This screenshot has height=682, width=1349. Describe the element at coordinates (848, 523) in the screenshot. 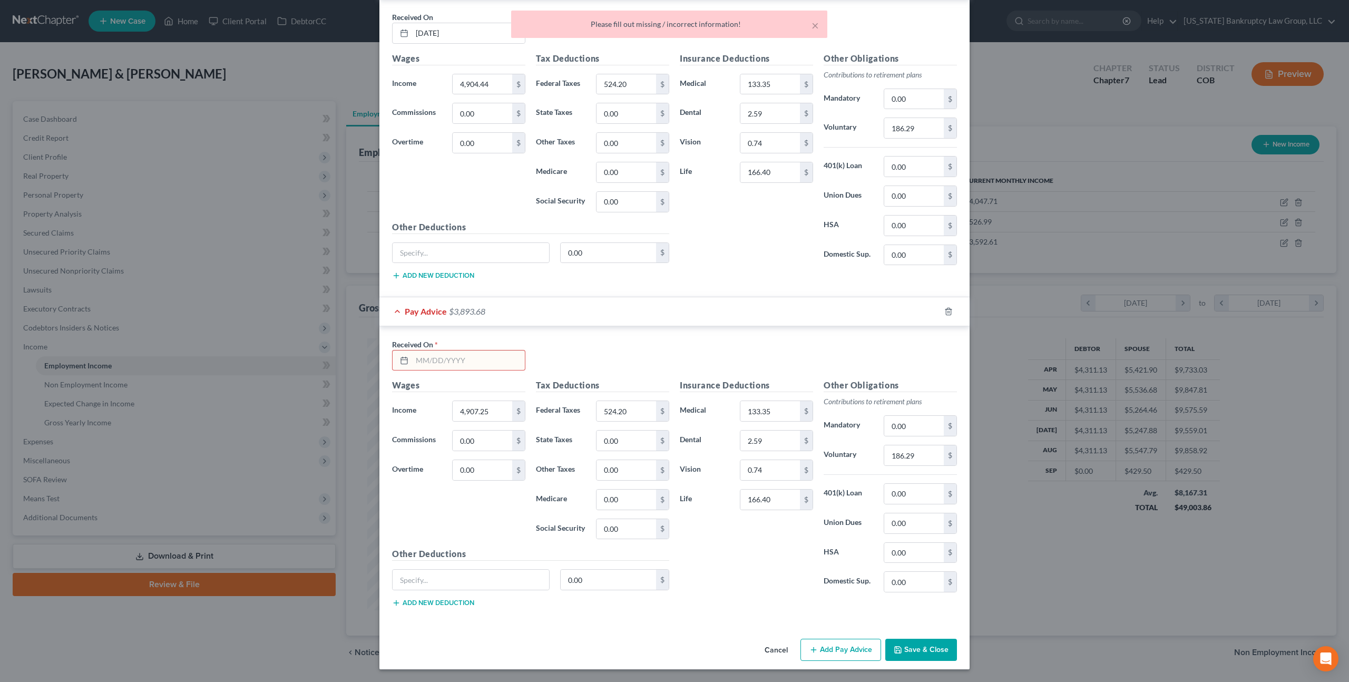

I see `label: Union Dues` at that location.